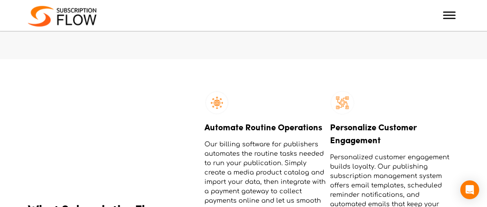  What do you see at coordinates (342, 103) in the screenshot?
I see `img: Online Payment Forms` at bounding box center [342, 103].